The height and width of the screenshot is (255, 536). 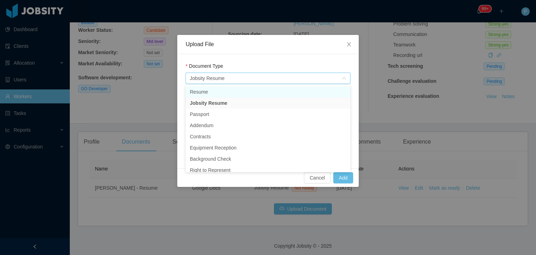 I want to click on li: Right to Represent, so click(x=268, y=170).